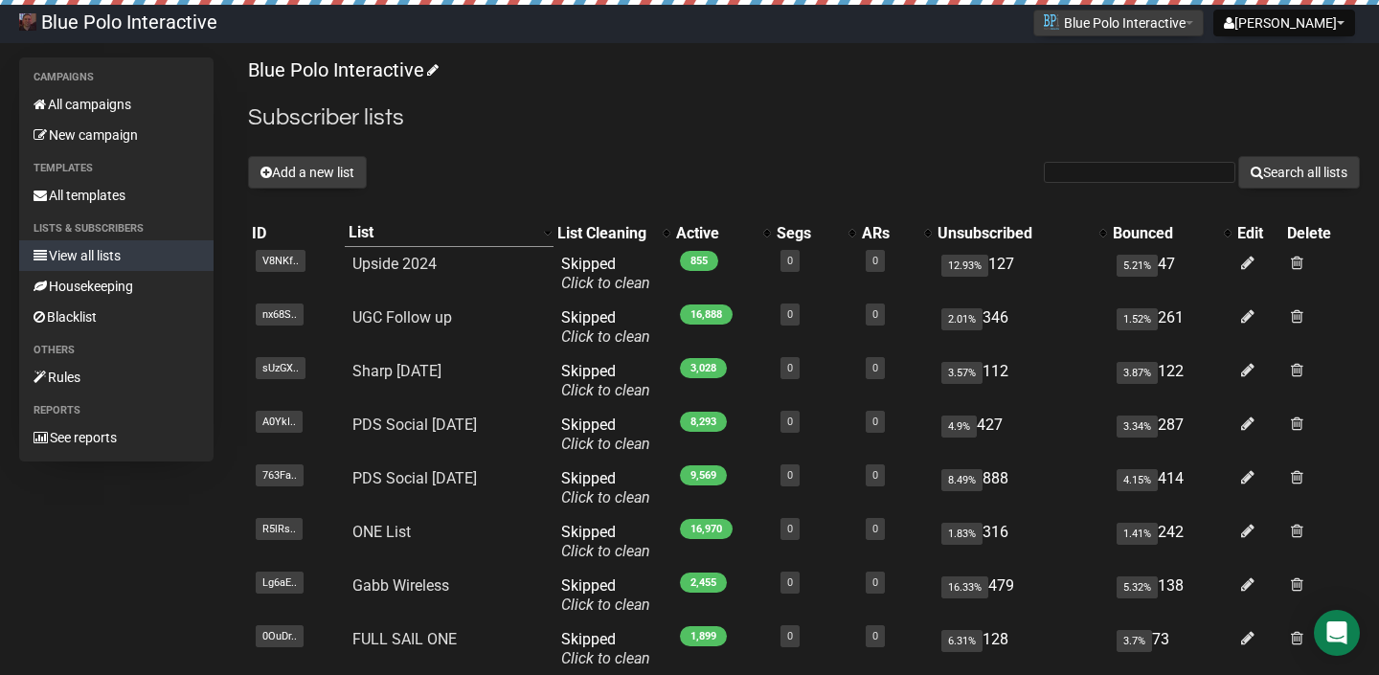 This screenshot has height=675, width=1379. Describe the element at coordinates (1299, 172) in the screenshot. I see `button: Search all lists` at that location.